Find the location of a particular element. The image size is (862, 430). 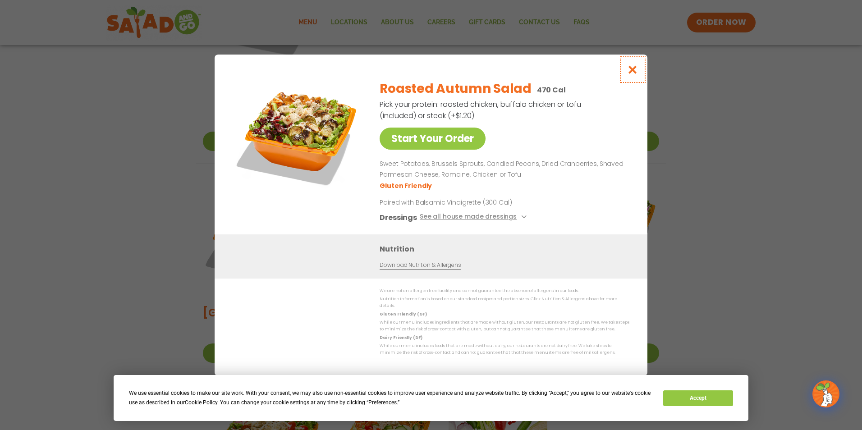

span: Cookie Policy is located at coordinates (201, 403).